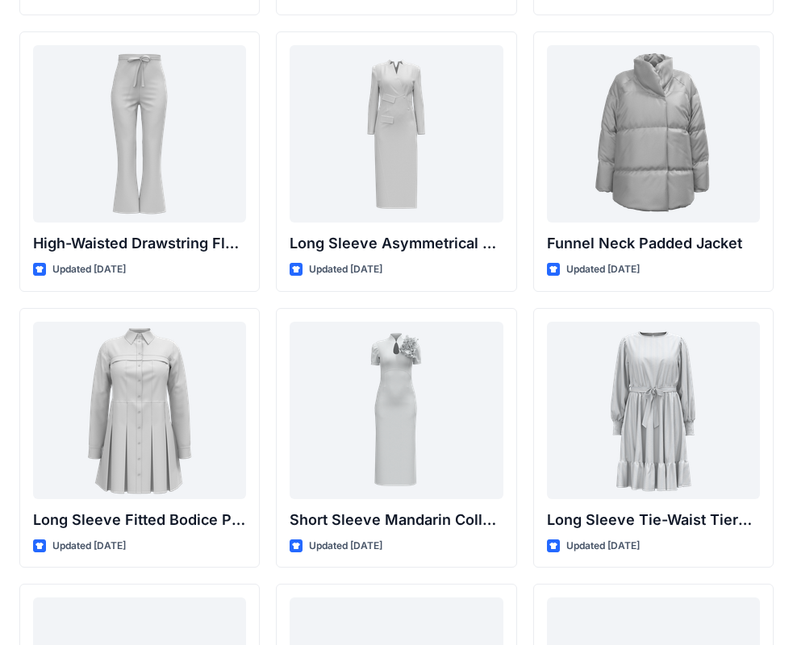  Describe the element at coordinates (396, 411) in the screenshot. I see `a: Short Sleeve Mandarin Collar Sheath Dress with Floral Appliqué` at that location.